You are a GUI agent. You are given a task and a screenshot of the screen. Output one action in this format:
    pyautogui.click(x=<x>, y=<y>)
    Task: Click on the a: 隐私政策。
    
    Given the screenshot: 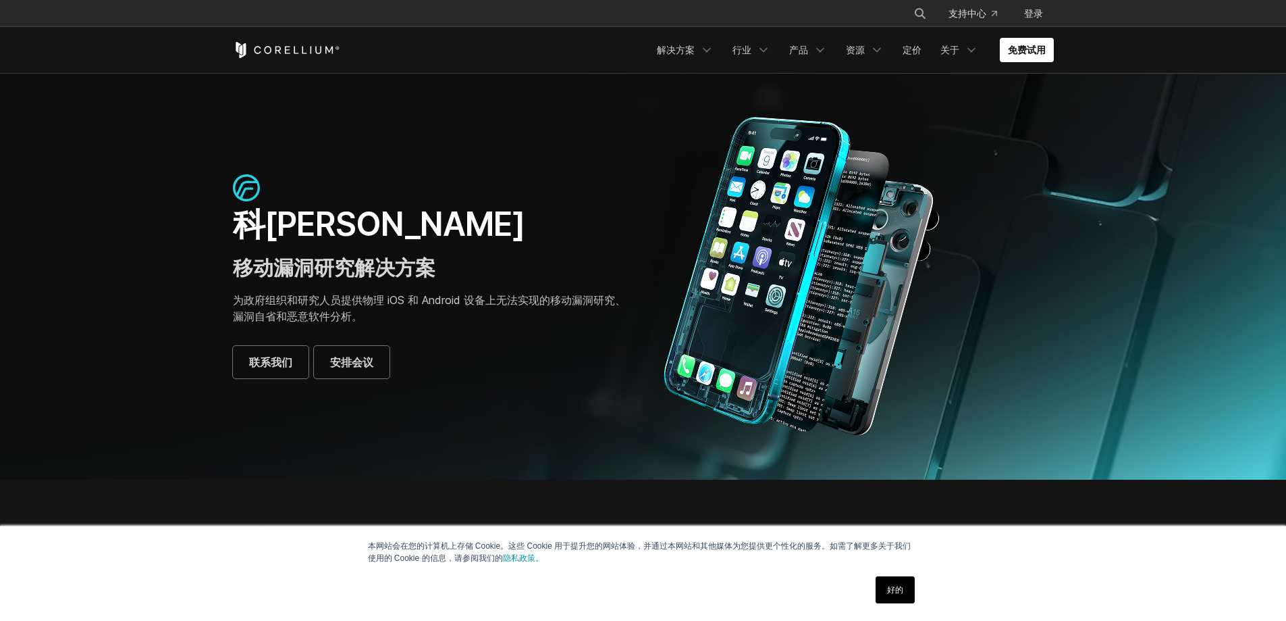 What is the action you would take?
    pyautogui.click(x=523, y=558)
    